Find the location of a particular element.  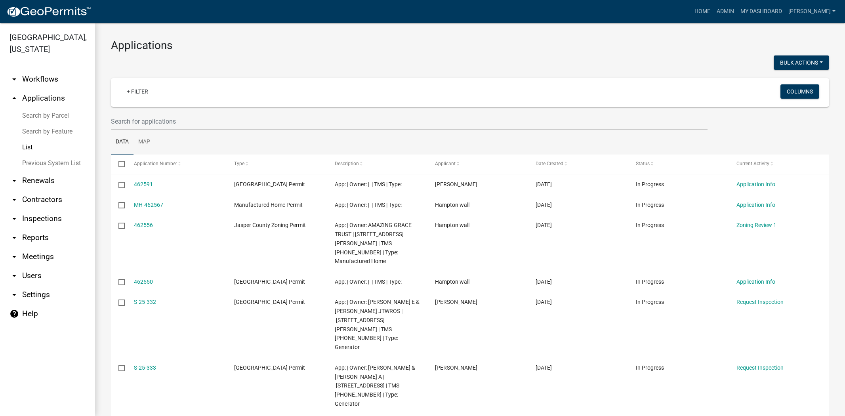

datatable-header-cell: Application Number is located at coordinates (176, 164).